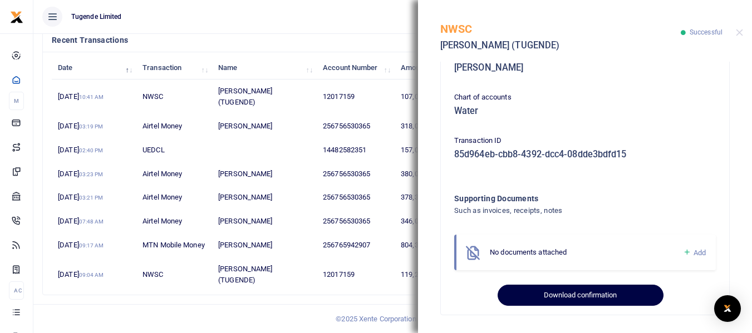  What do you see at coordinates (174, 245) in the screenshot?
I see `td: MTN Mobile Money` at bounding box center [174, 245].